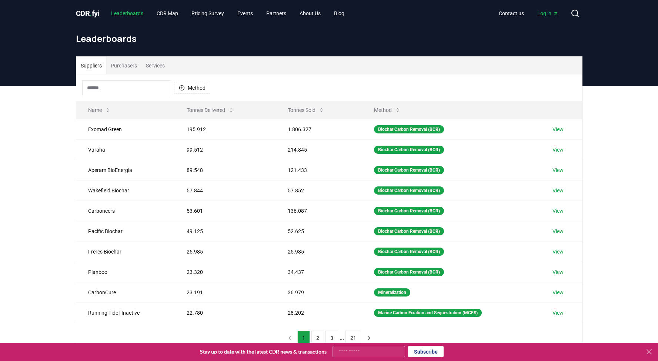 The height and width of the screenshot is (361, 658). What do you see at coordinates (125, 149) in the screenshot?
I see `td: Varaha` at bounding box center [125, 149].